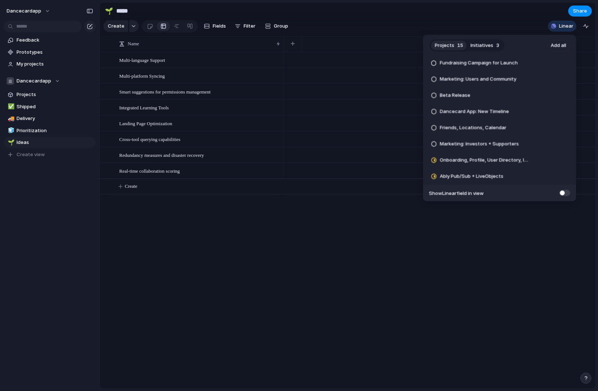 Image resolution: width=598 pixels, height=391 pixels. What do you see at coordinates (485, 45) in the screenshot?
I see `button: Initiatives3` at bounding box center [485, 45].